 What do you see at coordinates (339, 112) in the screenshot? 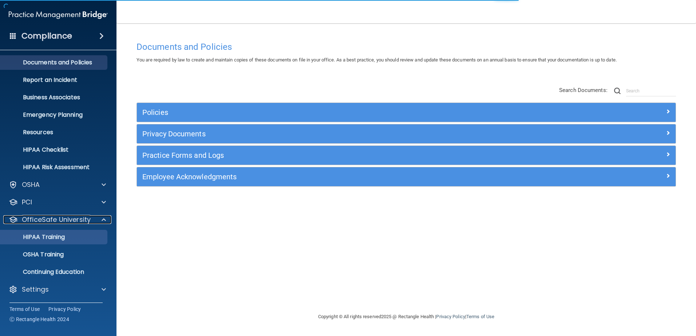
I see `h5: Policies` at bounding box center [339, 112].